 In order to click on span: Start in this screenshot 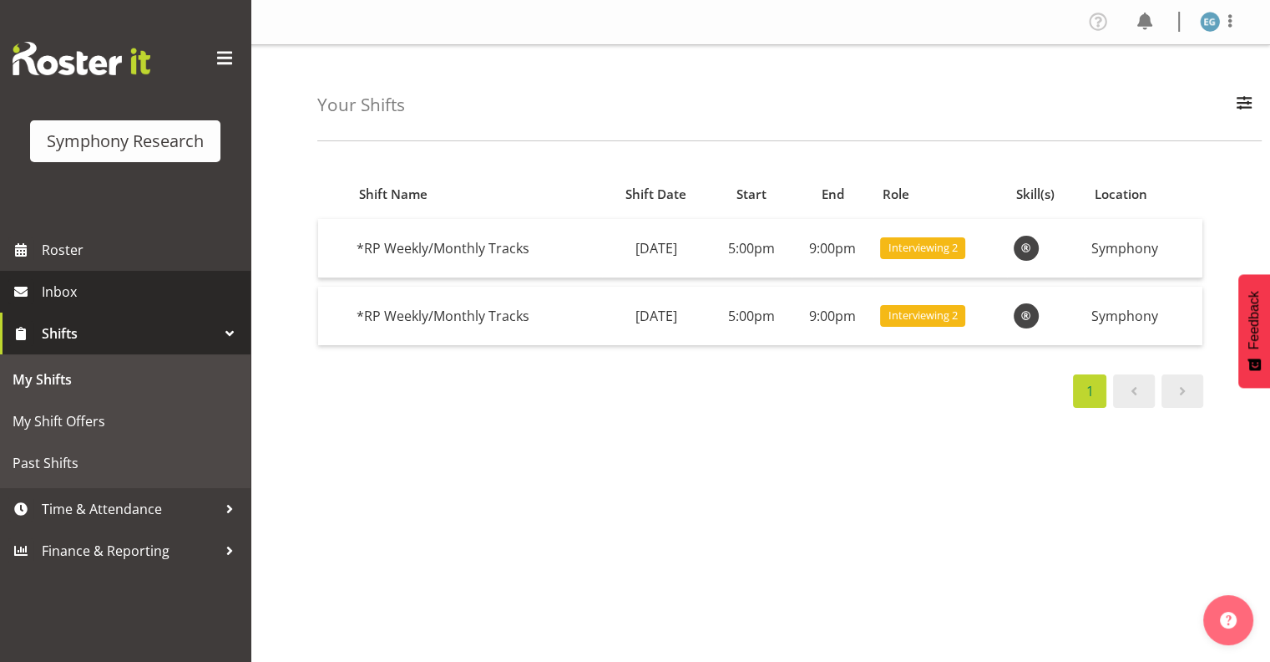, I will do `click(752, 194)`.